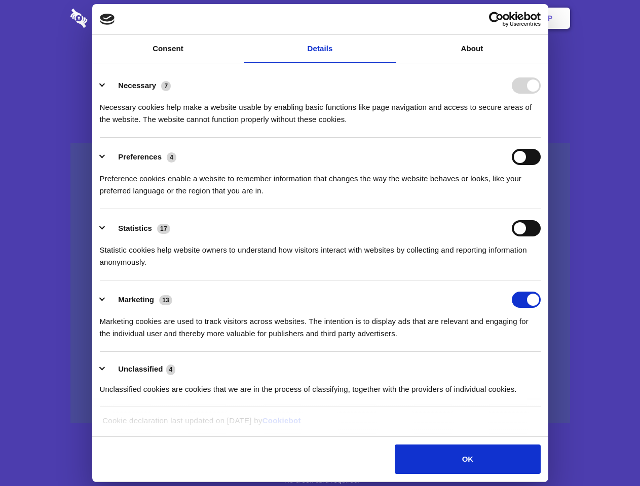 The image size is (640, 486). Describe the element at coordinates (320, 252) in the screenshot. I see `div: Statistic cookies help website owners to understand how visitors interact with websites by collec...` at that location.